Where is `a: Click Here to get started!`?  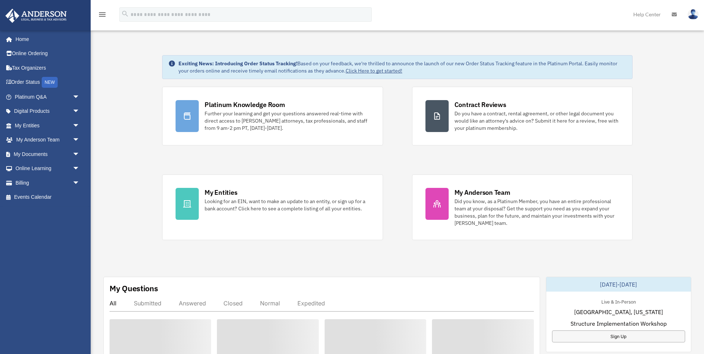
a: Click Here to get started! is located at coordinates (374, 71).